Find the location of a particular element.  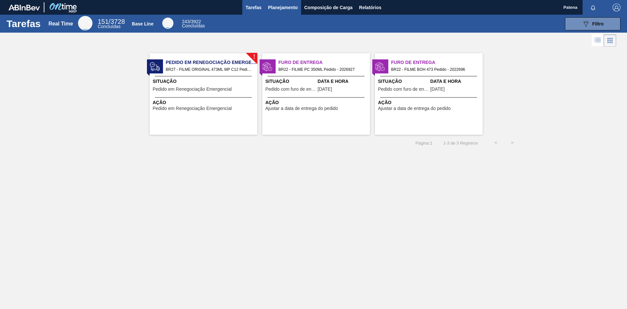

span: 151 is located at coordinates (103, 22).